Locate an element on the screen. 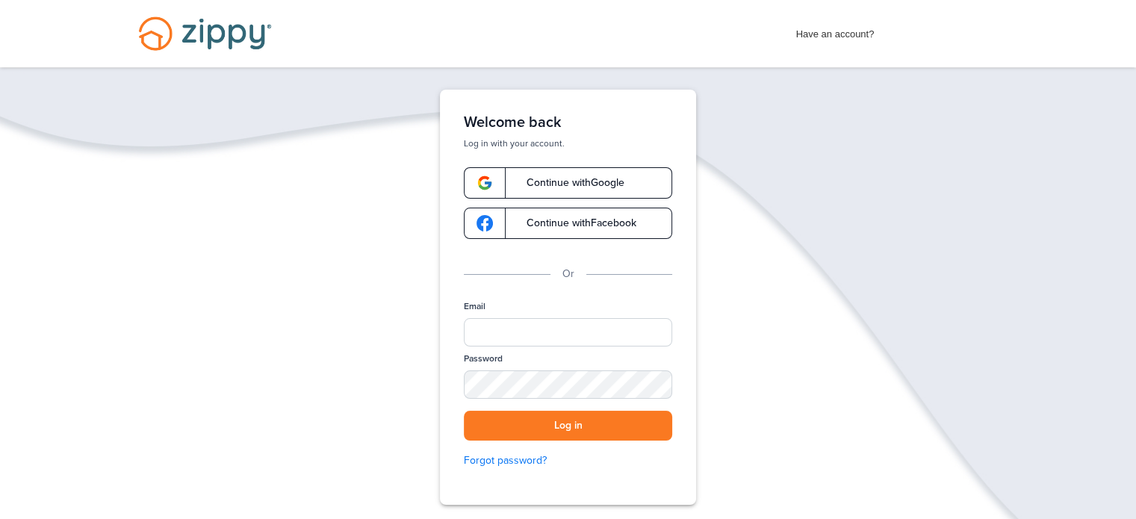 The width and height of the screenshot is (1136, 519). input: Password is located at coordinates (568, 385).